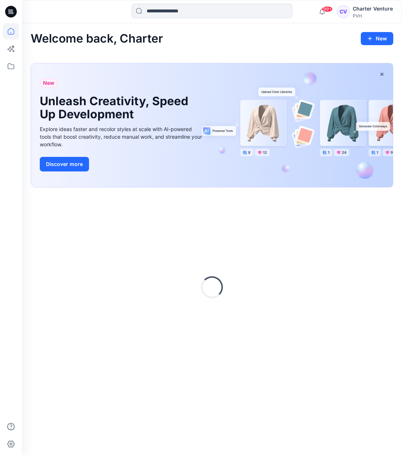 This screenshot has height=455, width=402. What do you see at coordinates (116, 108) in the screenshot?
I see `h1: Unleash Creativity, Speed Up Development` at bounding box center [116, 108].